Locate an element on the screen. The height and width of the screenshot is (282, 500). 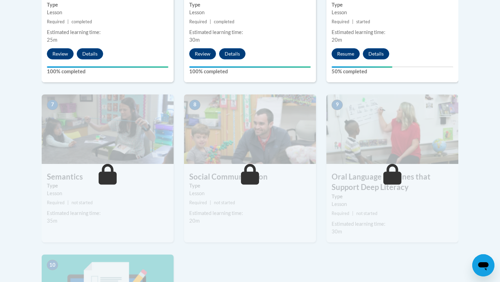
span: 8 is located at coordinates (195, 105).